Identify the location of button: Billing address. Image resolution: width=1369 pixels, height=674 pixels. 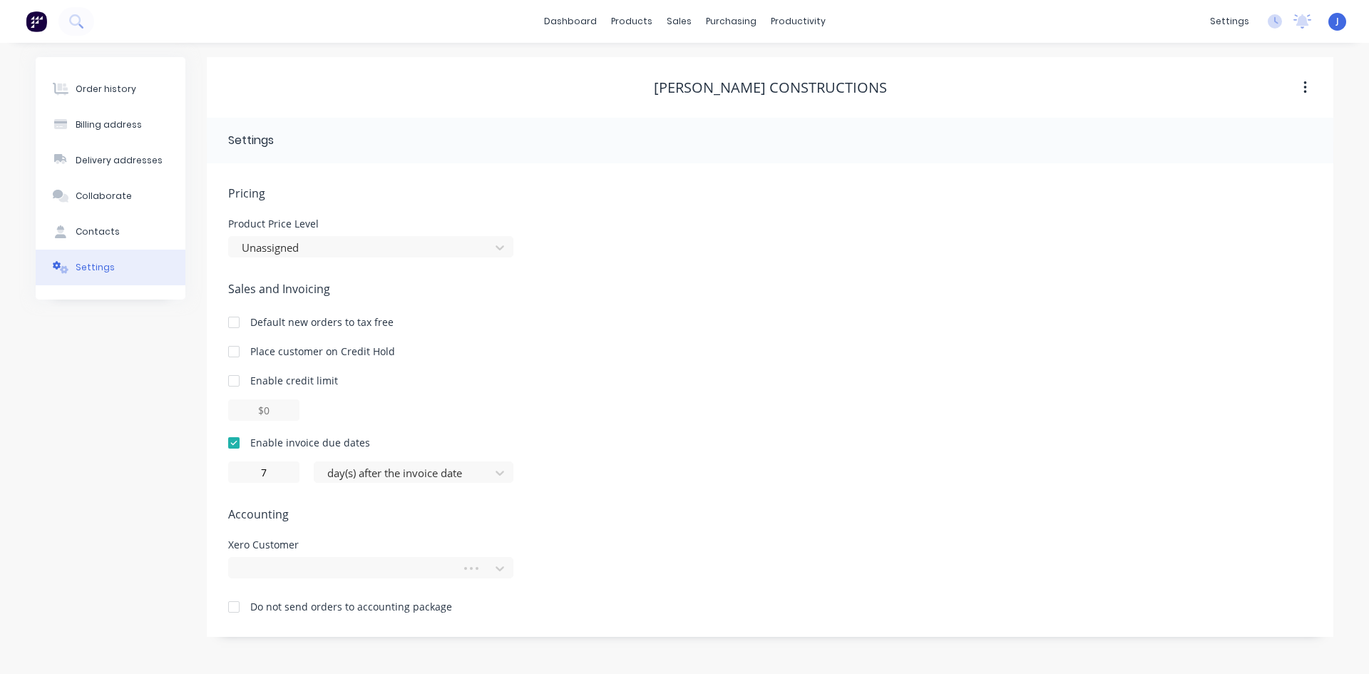
(111, 125).